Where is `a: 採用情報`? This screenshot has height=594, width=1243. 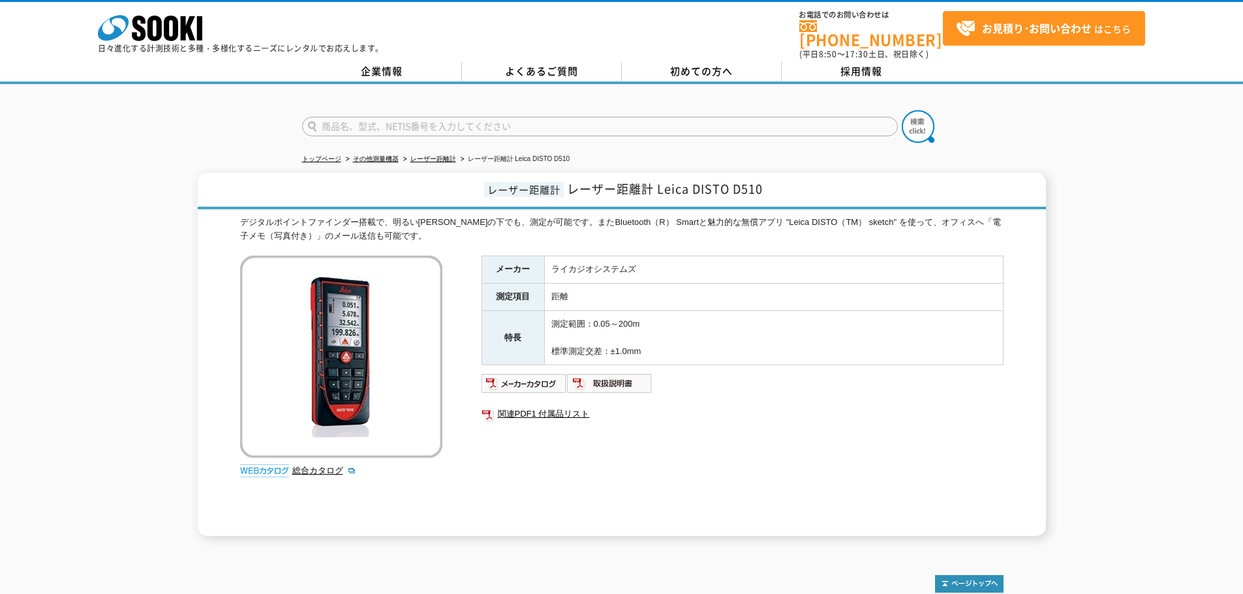
a: 採用情報 is located at coordinates (861, 72).